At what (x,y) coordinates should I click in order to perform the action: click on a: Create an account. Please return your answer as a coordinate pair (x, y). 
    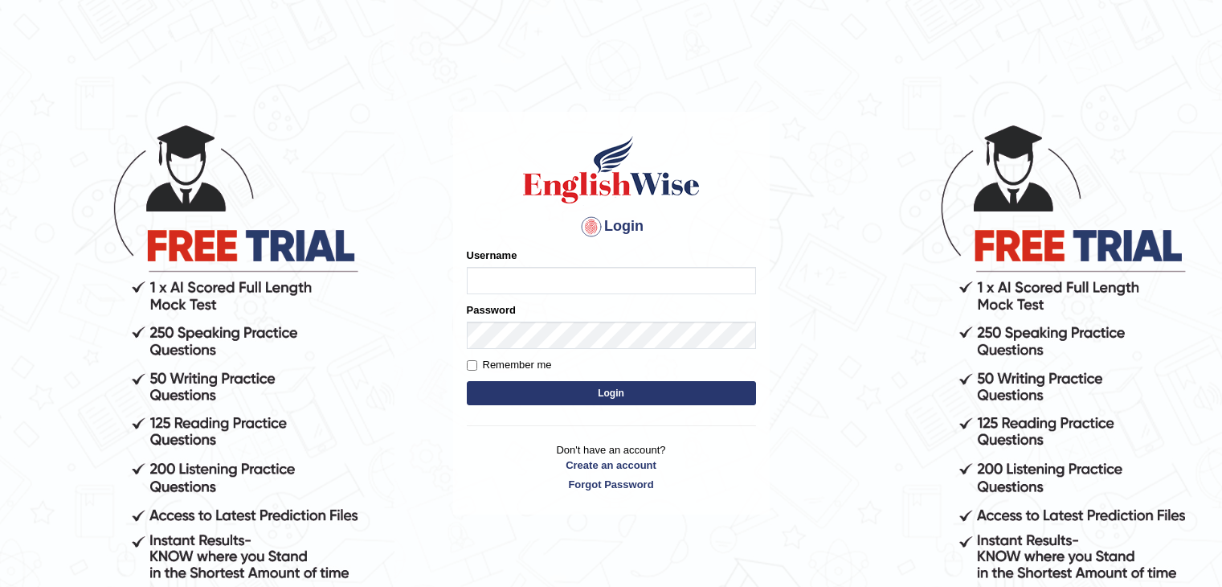
    Looking at the image, I should click on (612, 464).